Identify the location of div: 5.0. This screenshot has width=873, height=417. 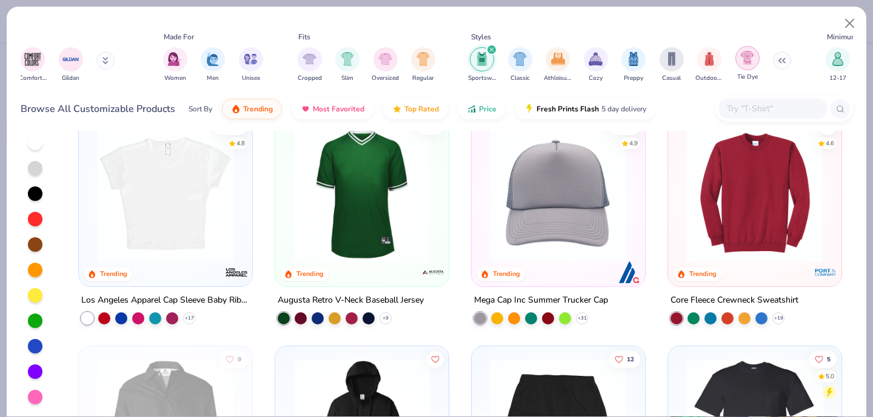
(830, 376).